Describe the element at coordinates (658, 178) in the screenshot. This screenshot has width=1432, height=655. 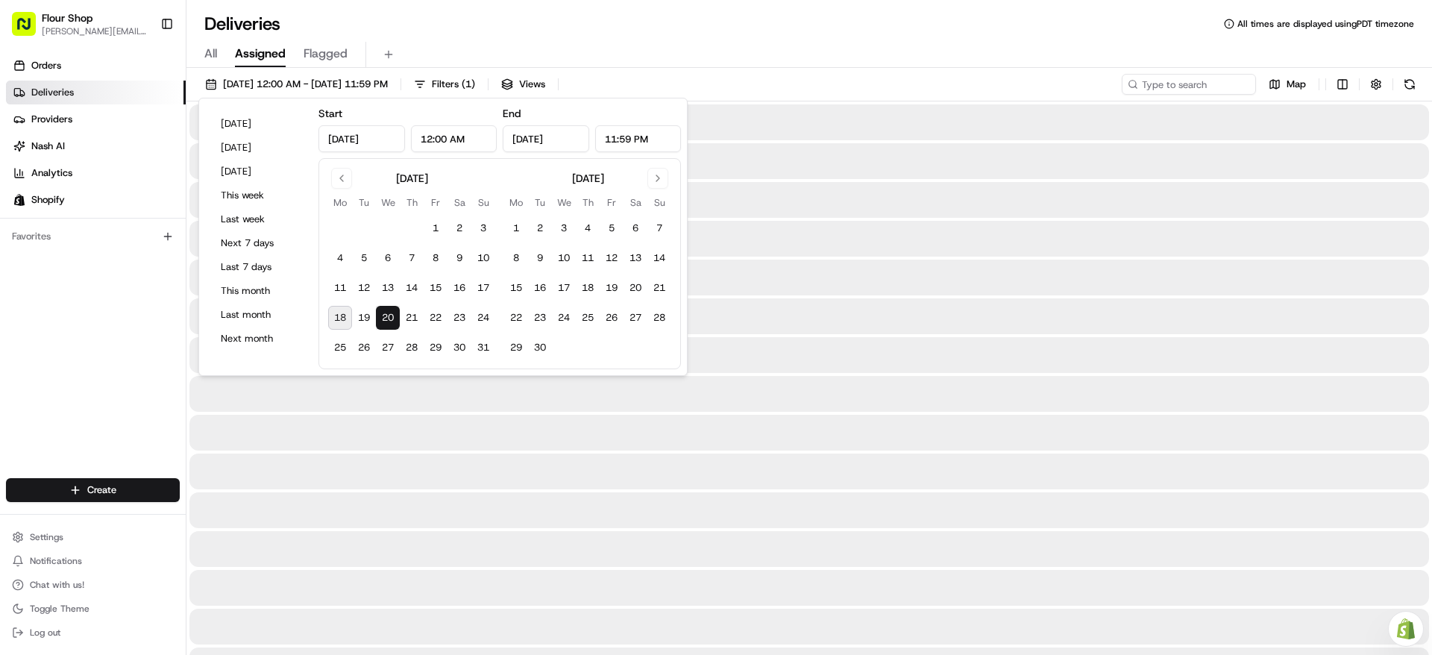
I see `button: Go to next month` at that location.